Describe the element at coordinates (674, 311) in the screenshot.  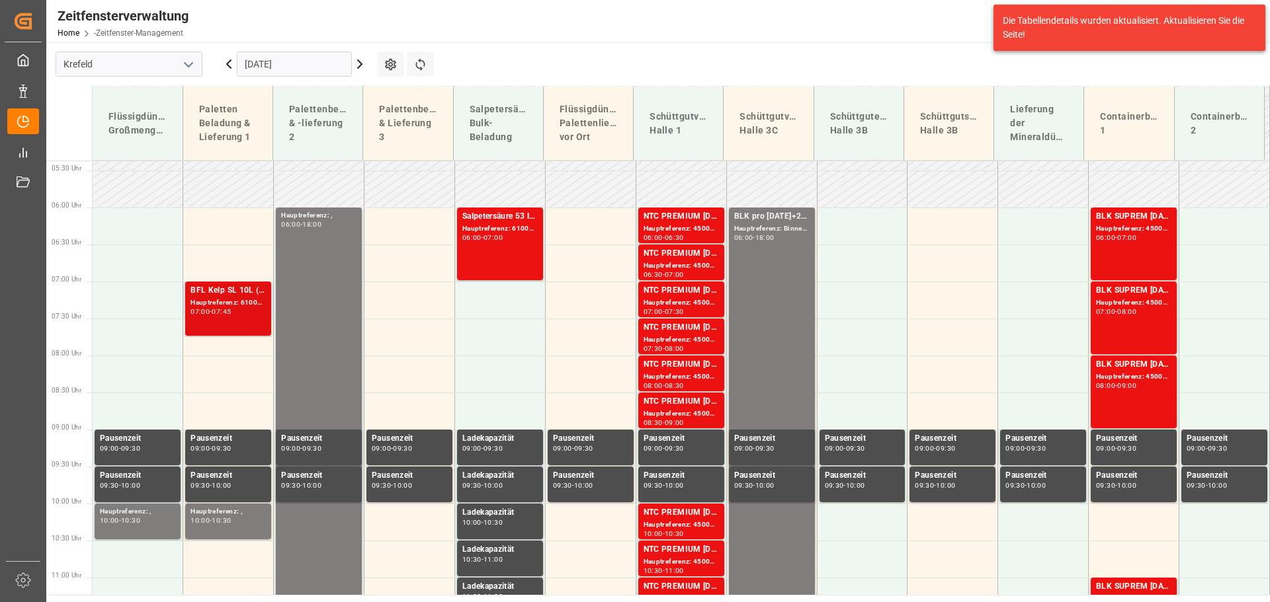
I see `font: 07:30` at that location.